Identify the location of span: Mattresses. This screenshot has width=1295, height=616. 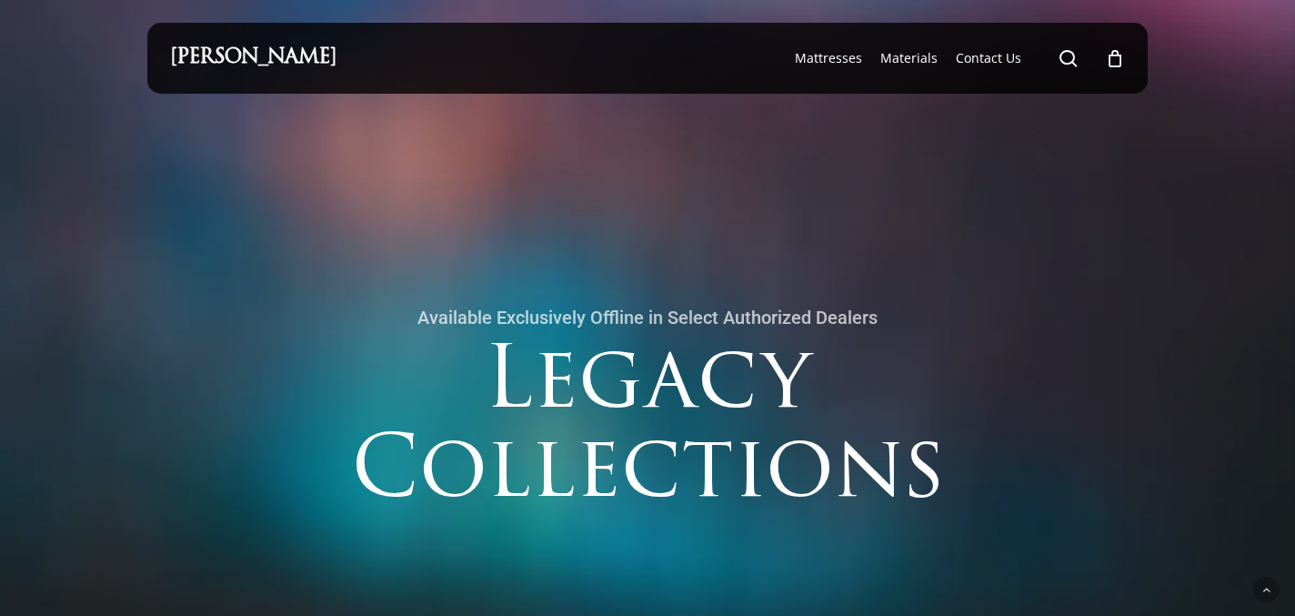
(829, 57).